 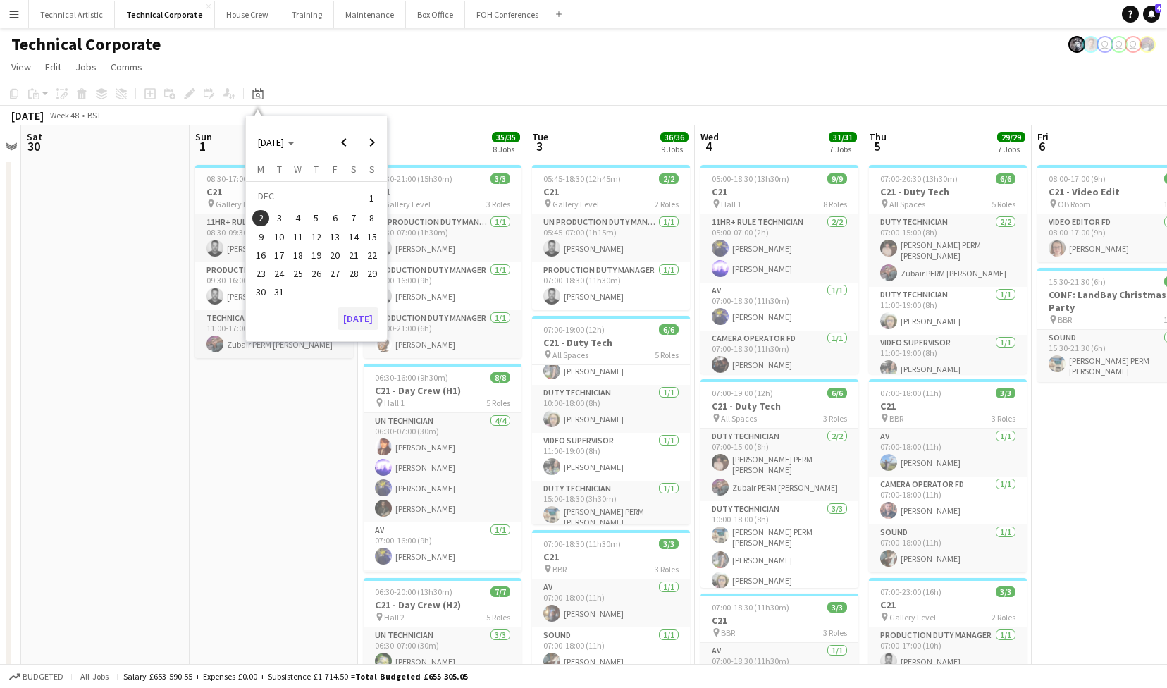 What do you see at coordinates (280, 237) in the screenshot?
I see `span: 10` at bounding box center [280, 237].